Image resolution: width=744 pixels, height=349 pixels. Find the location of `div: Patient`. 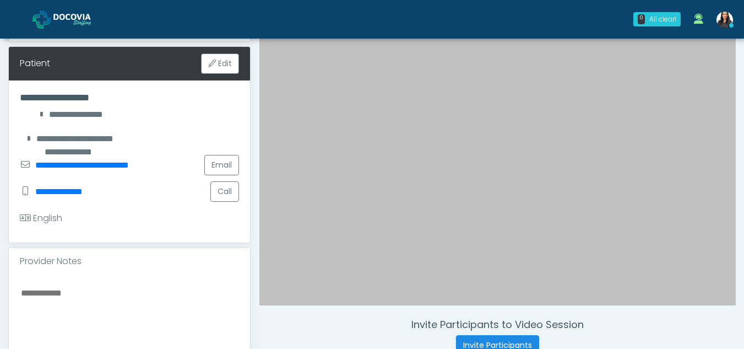

div: Patient is located at coordinates (35, 63).